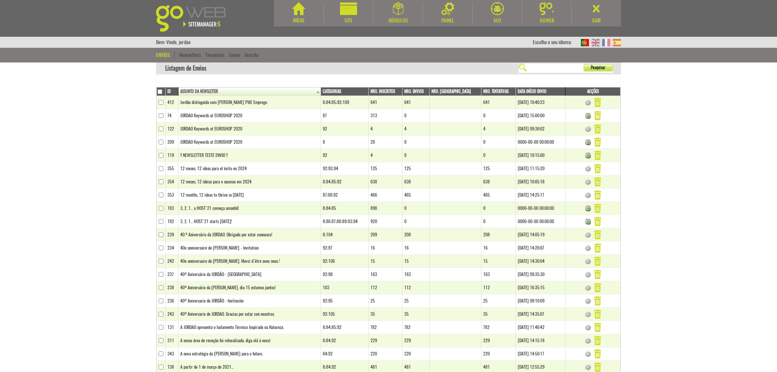 This screenshot has height=372, width=777. What do you see at coordinates (345, 208) in the screenshot?
I see `td: 8;84;85` at bounding box center [345, 208].